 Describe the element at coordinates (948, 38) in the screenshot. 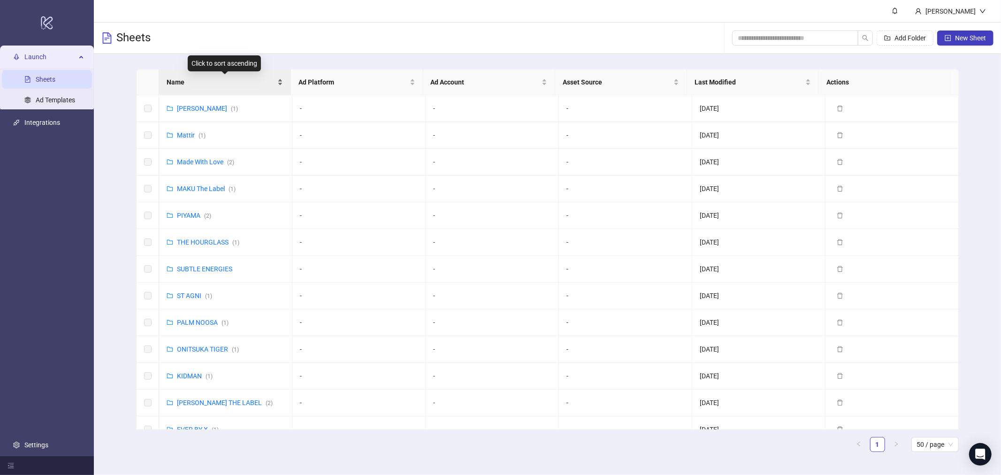

I see `span: plus-square` at that location.